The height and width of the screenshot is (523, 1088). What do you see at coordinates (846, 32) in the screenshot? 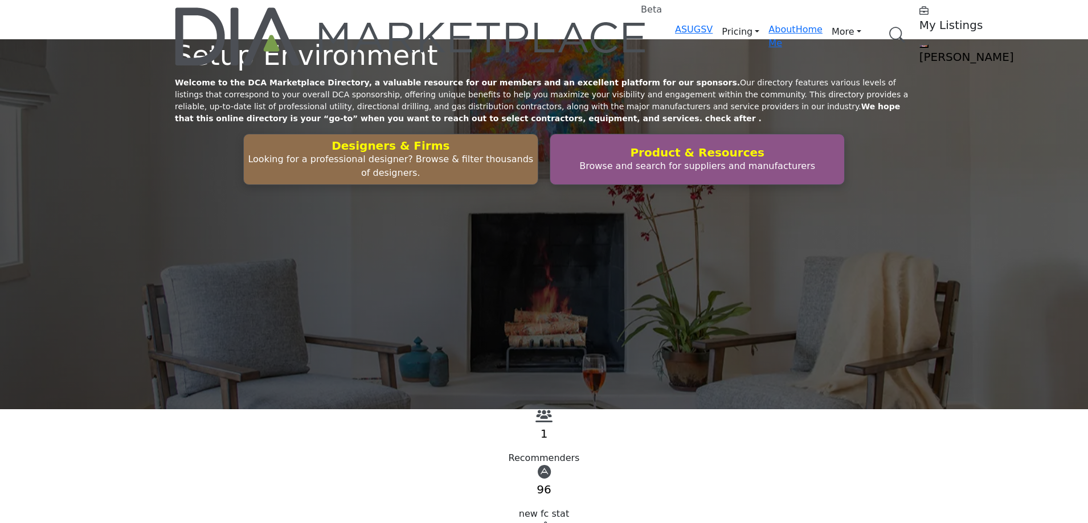
I see `a: More` at bounding box center [846, 32].